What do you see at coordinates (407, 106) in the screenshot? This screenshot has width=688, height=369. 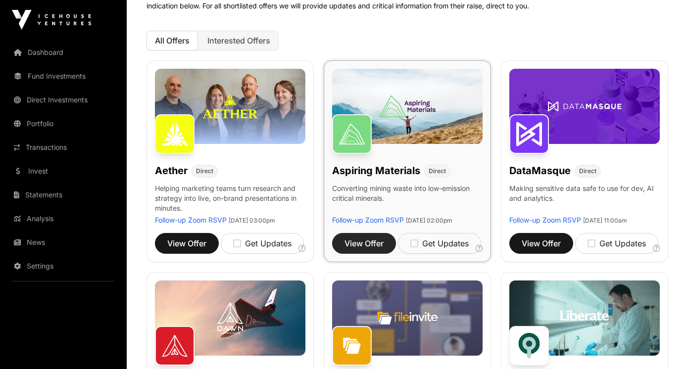 I see `img: Aspiring-Banner.jpg` at bounding box center [407, 106].